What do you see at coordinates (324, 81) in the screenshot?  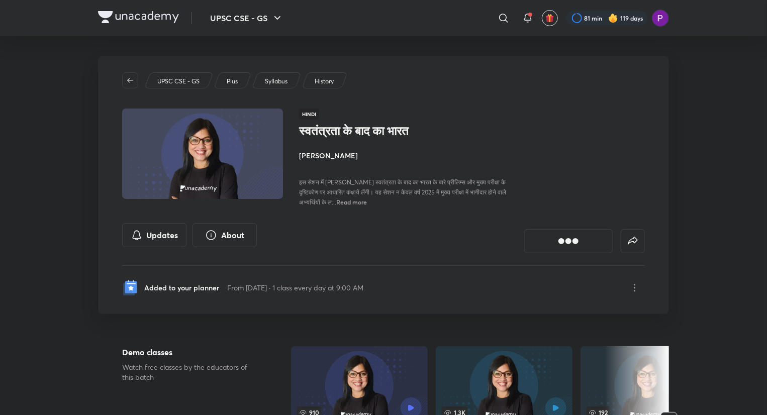 I see `a: History` at bounding box center [324, 81].